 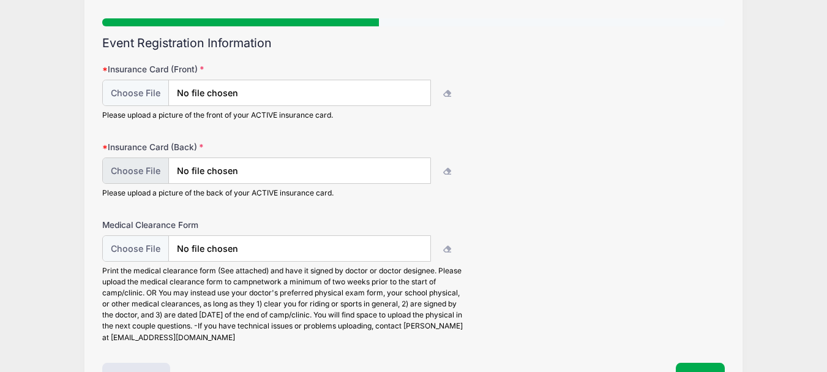 I want to click on label: Insurance Card (Front), so click(x=206, y=69).